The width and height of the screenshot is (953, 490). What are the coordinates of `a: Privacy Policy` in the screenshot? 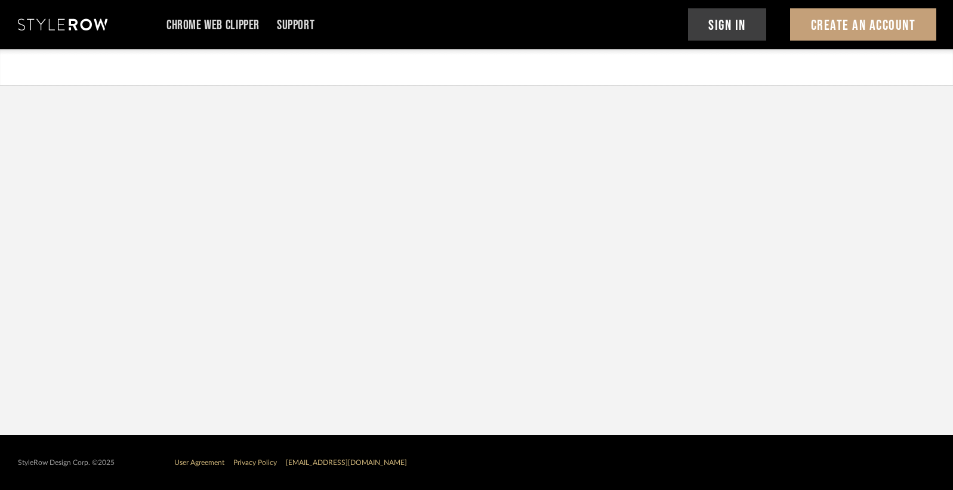 It's located at (255, 463).